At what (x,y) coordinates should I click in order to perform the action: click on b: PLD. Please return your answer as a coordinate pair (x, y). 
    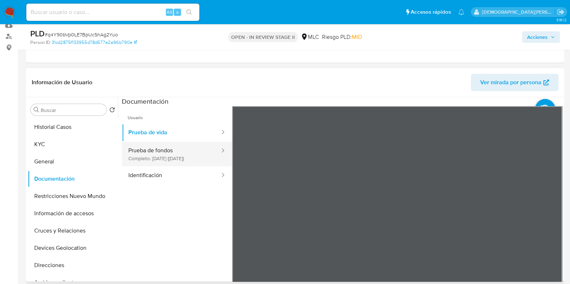
    Looking at the image, I should click on (37, 34).